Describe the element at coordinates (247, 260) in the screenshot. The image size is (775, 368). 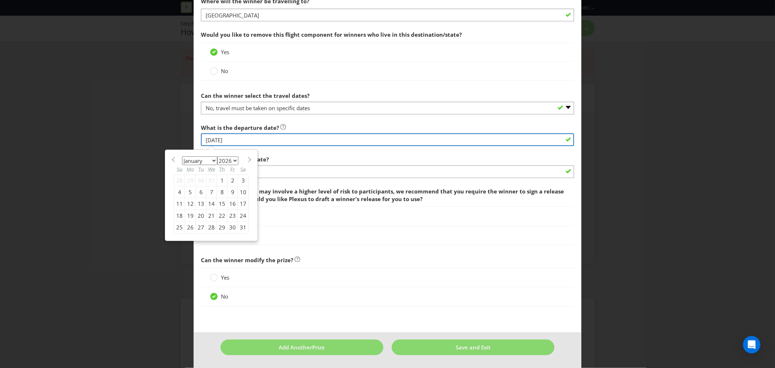
I see `span: Can the winner modify the prize?` at that location.